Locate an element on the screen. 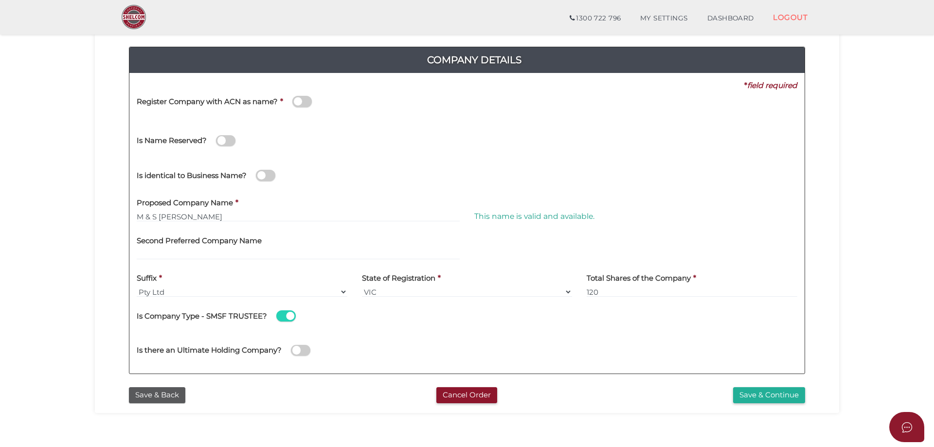  h4: Second Preferred Company Name is located at coordinates (199, 241).